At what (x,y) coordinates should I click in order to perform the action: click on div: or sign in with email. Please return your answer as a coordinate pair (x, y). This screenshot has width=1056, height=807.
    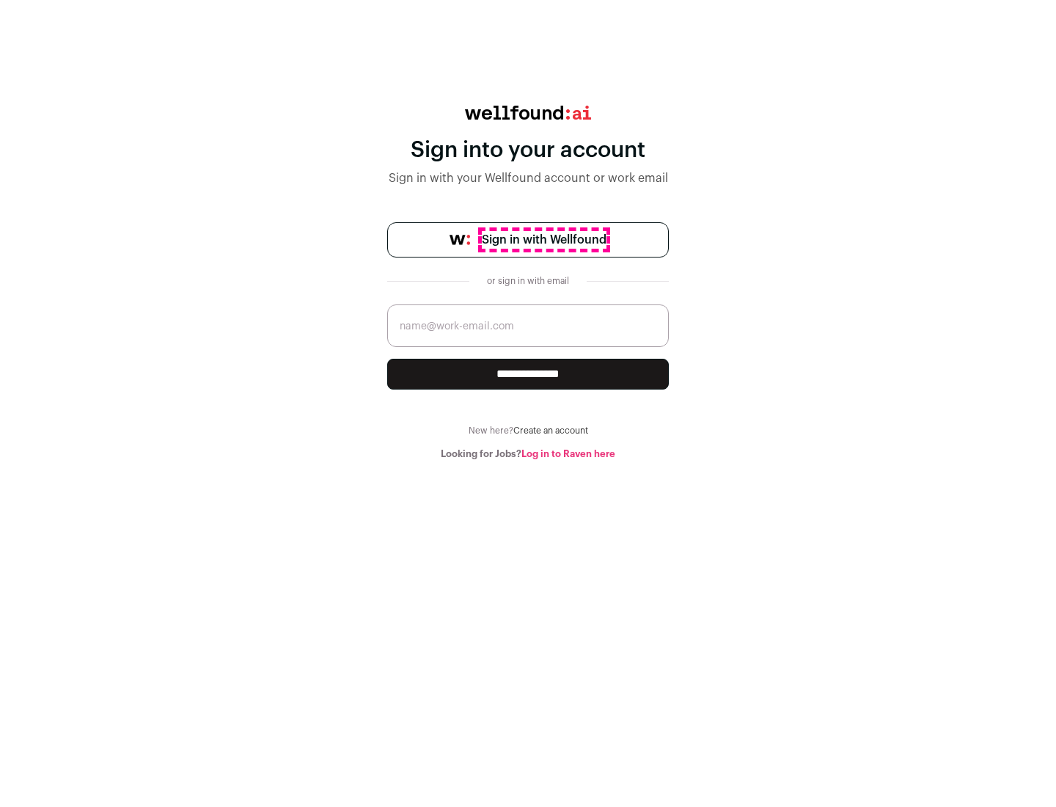
    Looking at the image, I should click on (528, 281).